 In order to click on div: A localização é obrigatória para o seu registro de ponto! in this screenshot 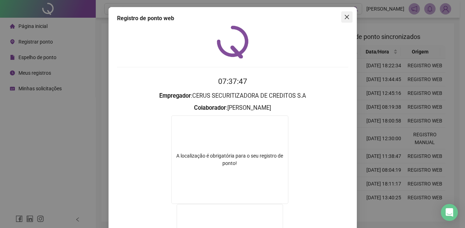, I will do `click(230, 160)`.